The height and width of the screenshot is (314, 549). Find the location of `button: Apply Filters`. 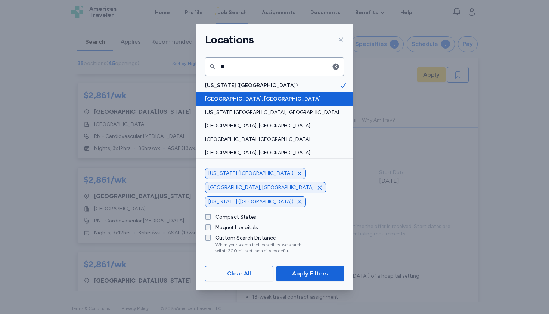

button: Apply Filters is located at coordinates (310, 273).